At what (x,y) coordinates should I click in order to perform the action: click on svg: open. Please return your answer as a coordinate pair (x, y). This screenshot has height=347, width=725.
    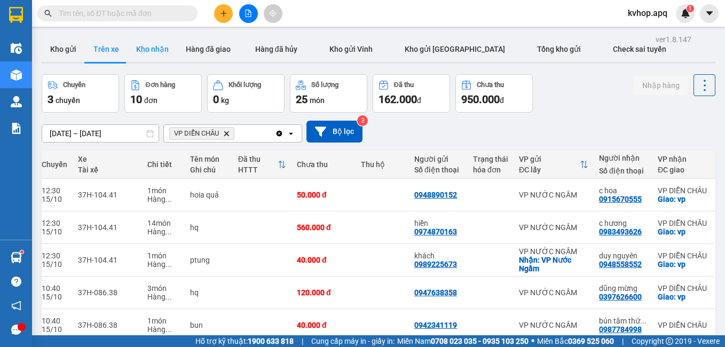
    Looking at the image, I should click on (291, 133).